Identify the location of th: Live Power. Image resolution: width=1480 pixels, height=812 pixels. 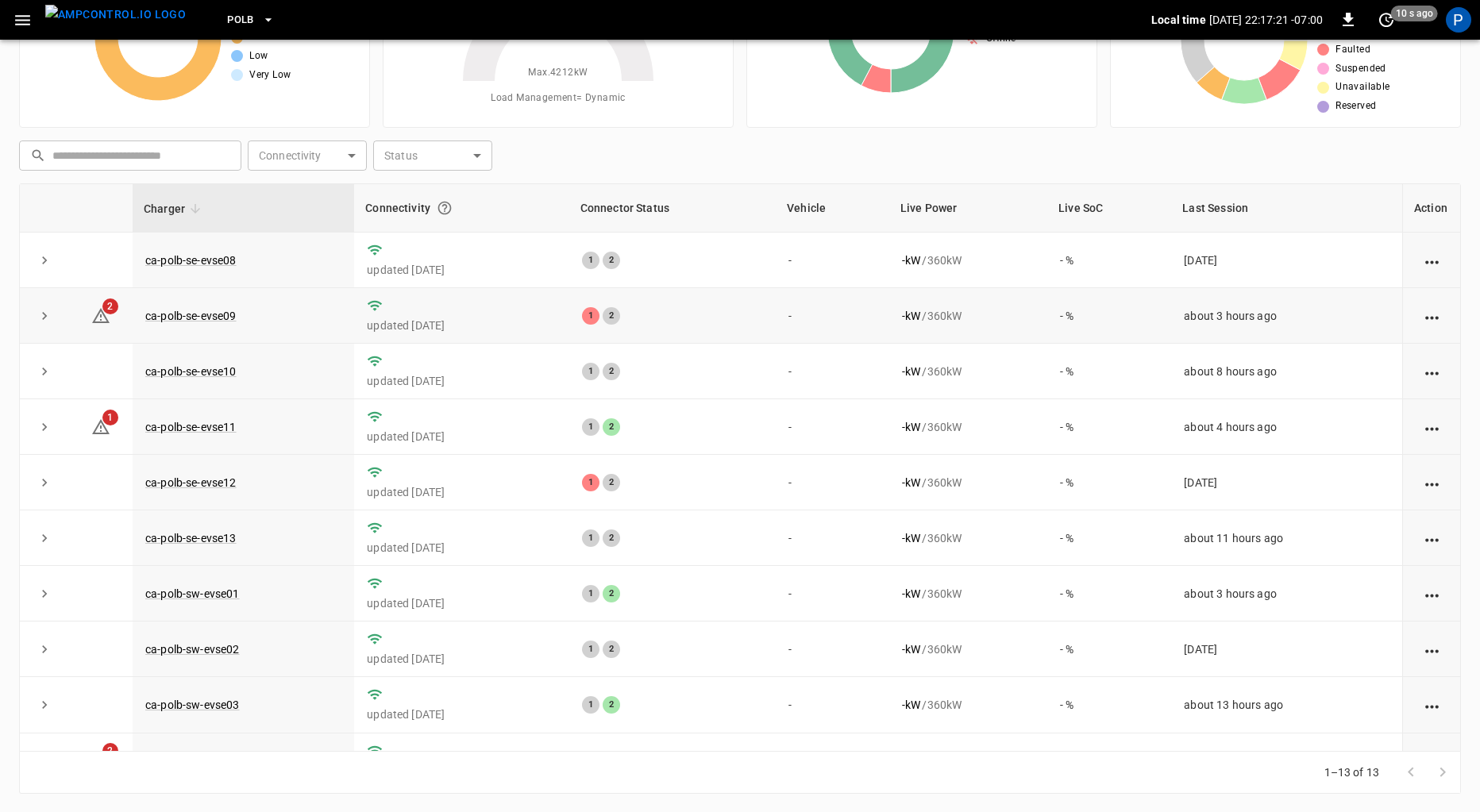
(968, 208).